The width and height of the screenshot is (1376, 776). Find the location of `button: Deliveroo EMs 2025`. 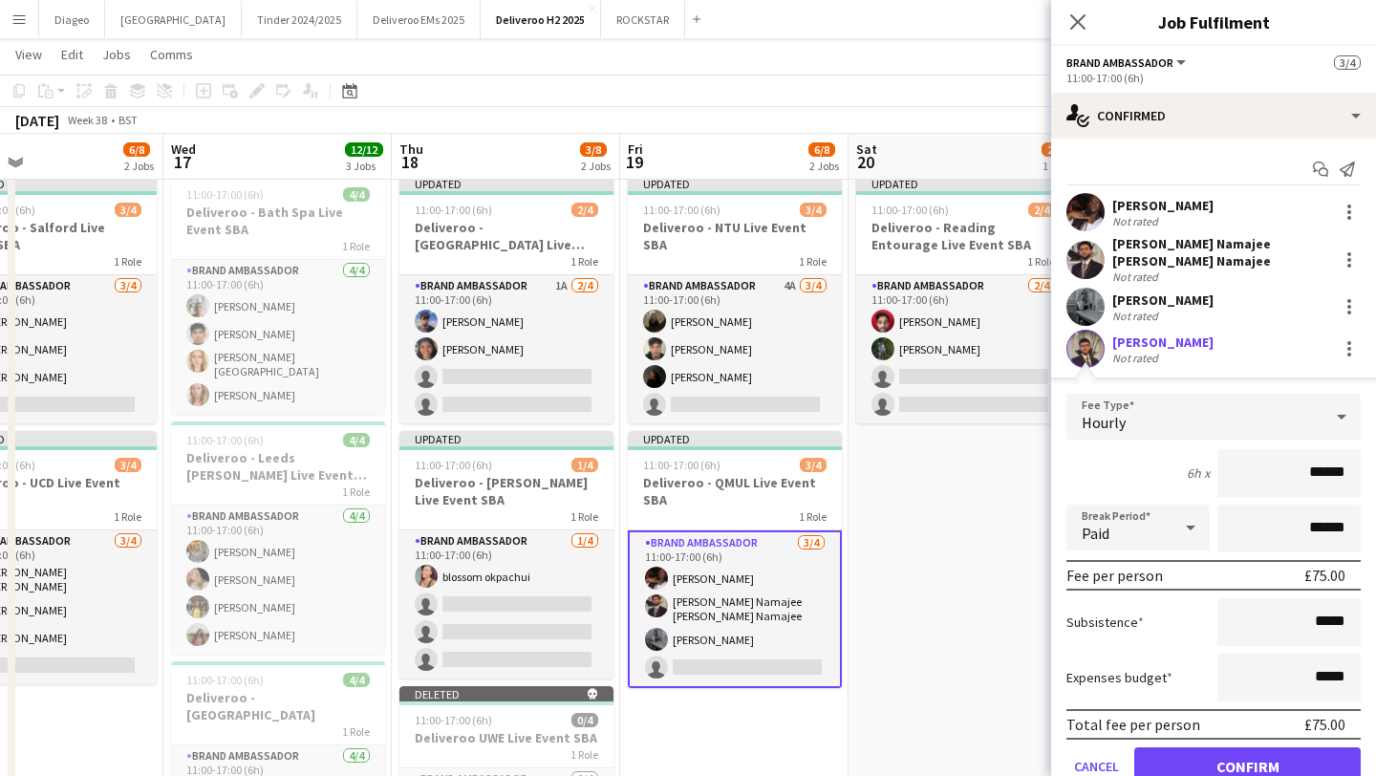

button: Deliveroo EMs 2025 is located at coordinates (418, 19).